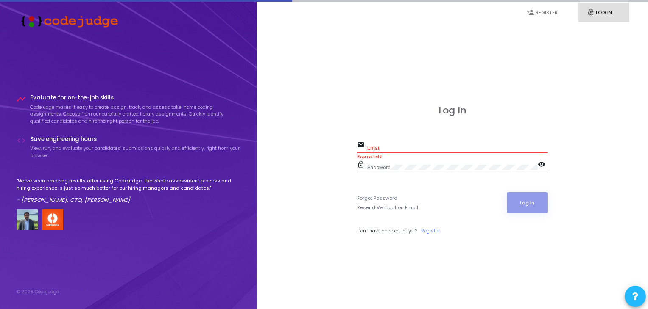  I want to click on mat-icon: lock_outline, so click(362, 165).